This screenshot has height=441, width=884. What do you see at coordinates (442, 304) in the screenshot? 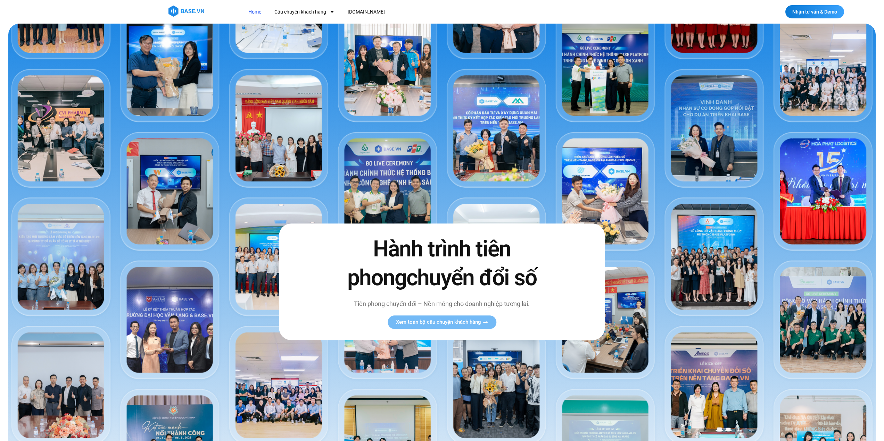
I see `p: Tiên phong chuyển đổi – Nền móng cho doanh nghiệp tương lai.` at bounding box center [442, 304].